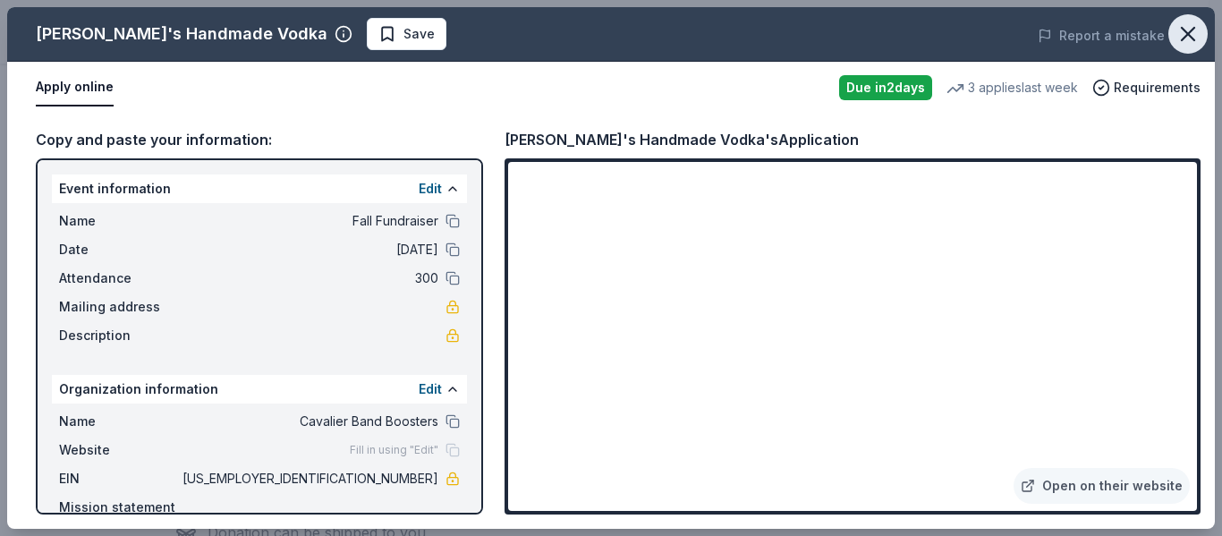 This screenshot has width=1222, height=536. Describe the element at coordinates (119, 250) in the screenshot. I see `span: Date` at that location.